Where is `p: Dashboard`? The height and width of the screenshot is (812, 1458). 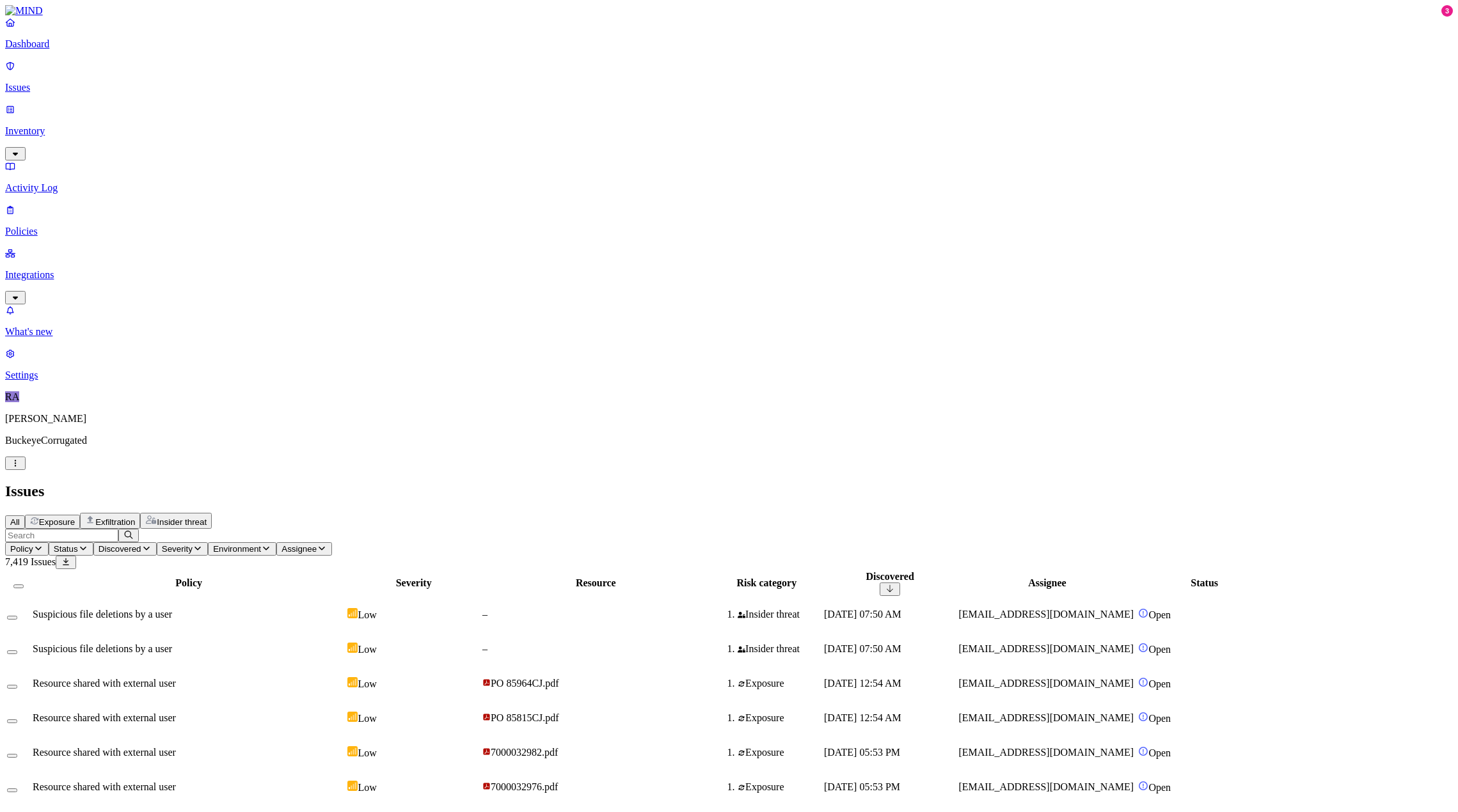 p: Dashboard is located at coordinates (729, 44).